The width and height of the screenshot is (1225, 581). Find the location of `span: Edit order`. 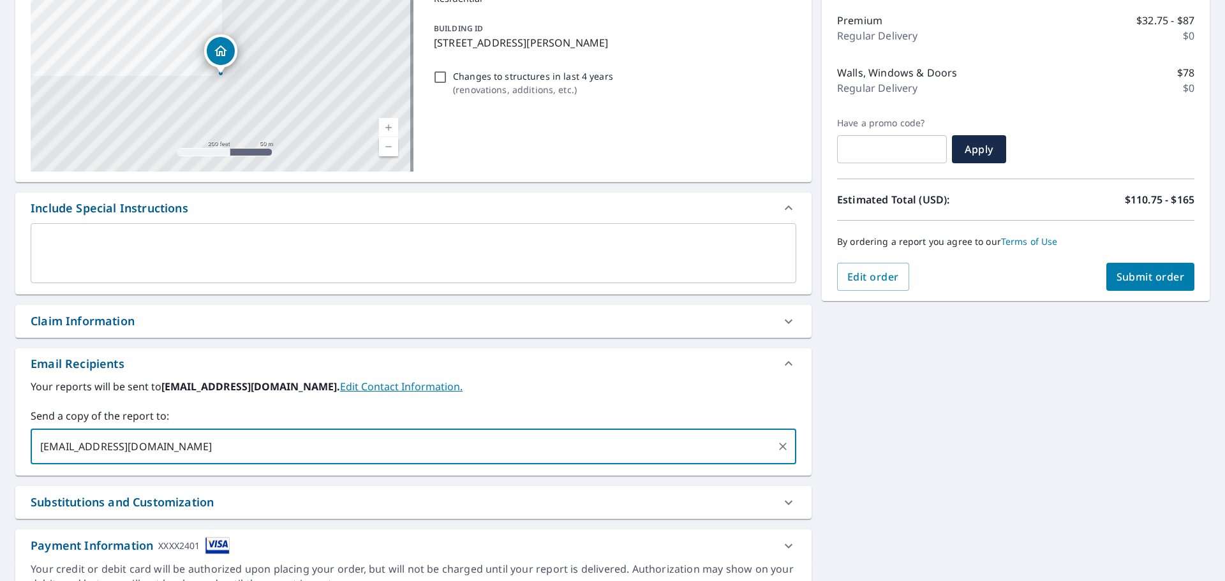

span: Edit order is located at coordinates (873, 277).